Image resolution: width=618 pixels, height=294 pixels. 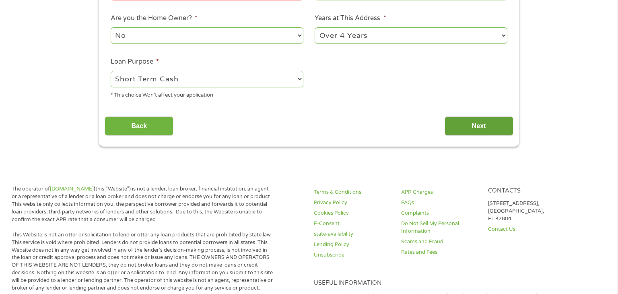 What do you see at coordinates (207, 94) in the screenshot?
I see `div: * This choice Won’t affect your application` at bounding box center [207, 94].